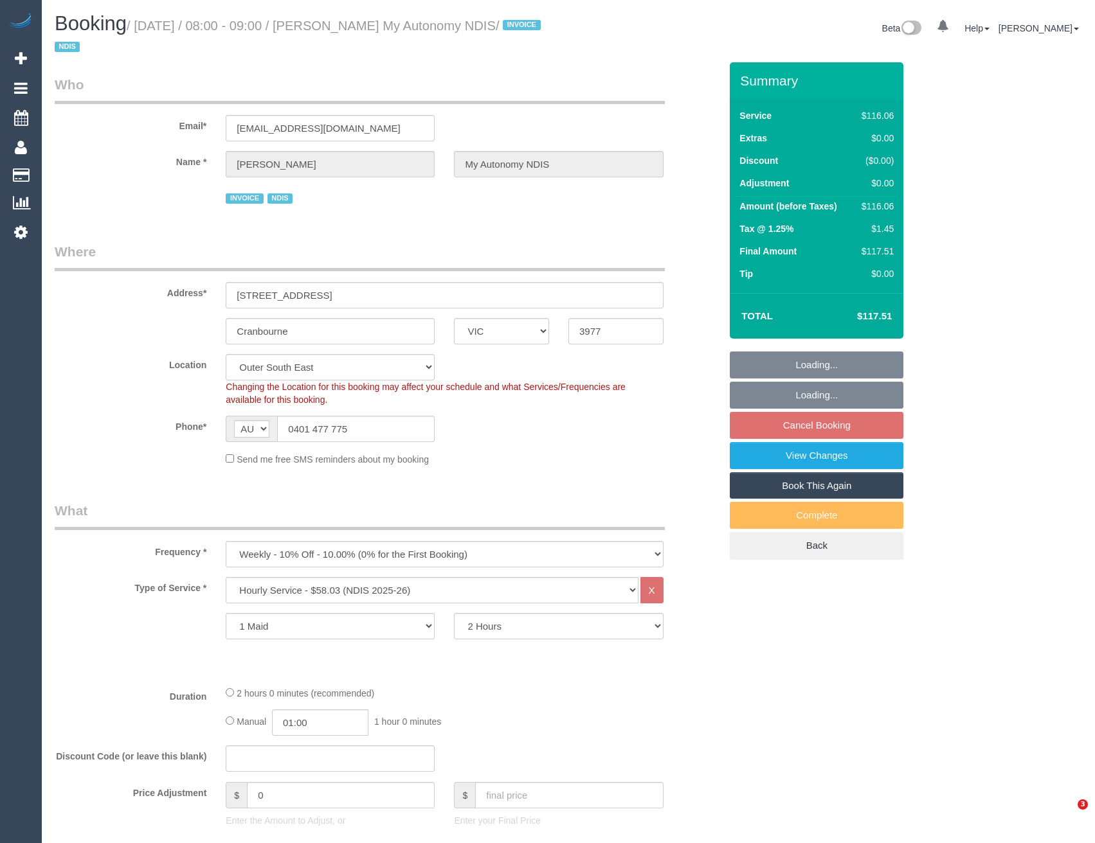 The width and height of the screenshot is (1095, 843). I want to click on a: Back, so click(816, 546).